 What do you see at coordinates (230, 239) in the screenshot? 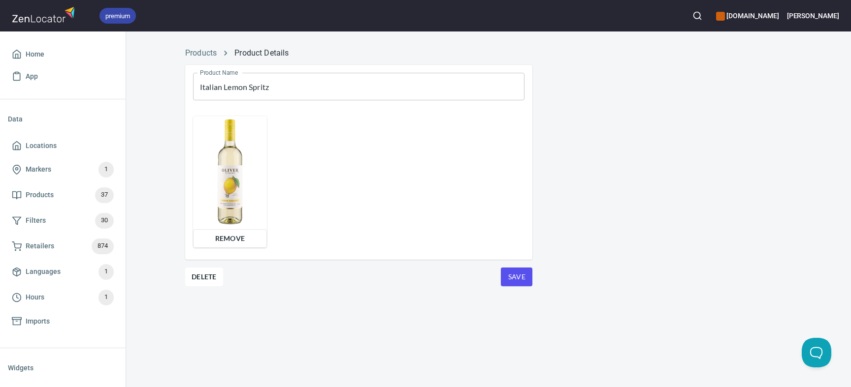
I see `button: Remove` at bounding box center [230, 239].